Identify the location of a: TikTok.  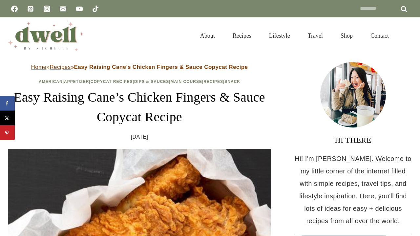
(95, 9).